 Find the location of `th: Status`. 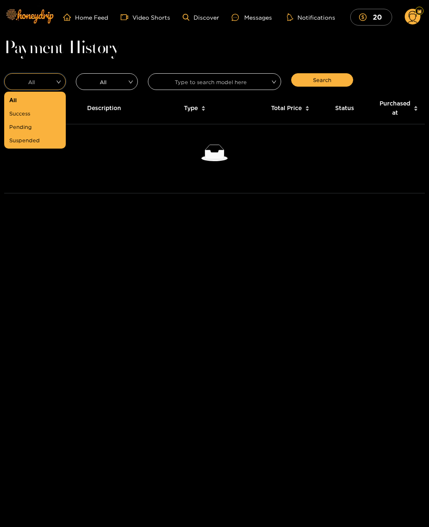

th: Status is located at coordinates (344, 108).